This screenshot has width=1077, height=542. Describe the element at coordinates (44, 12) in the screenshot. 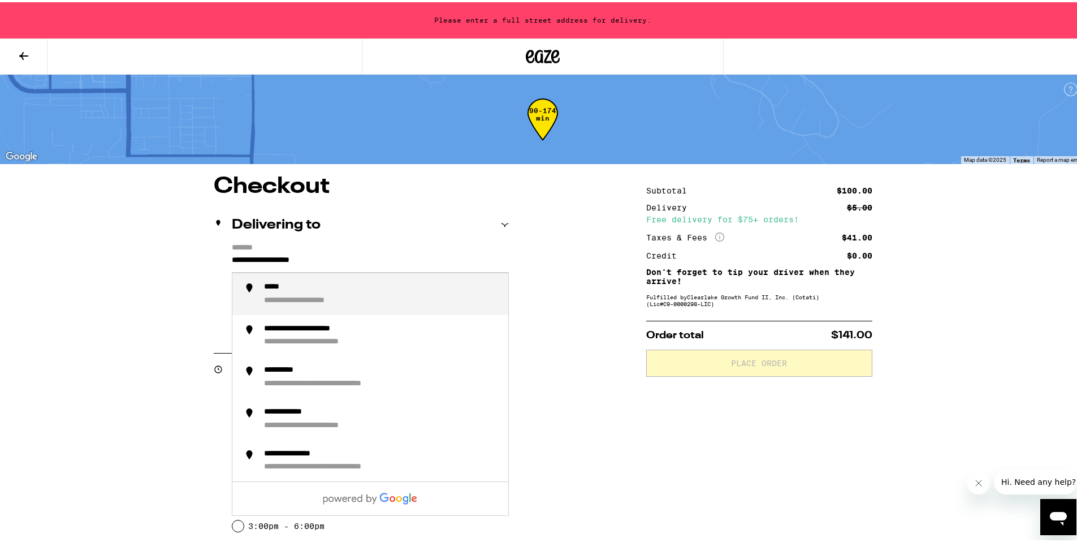

I see `span: Hi. Need any help?` at that location.